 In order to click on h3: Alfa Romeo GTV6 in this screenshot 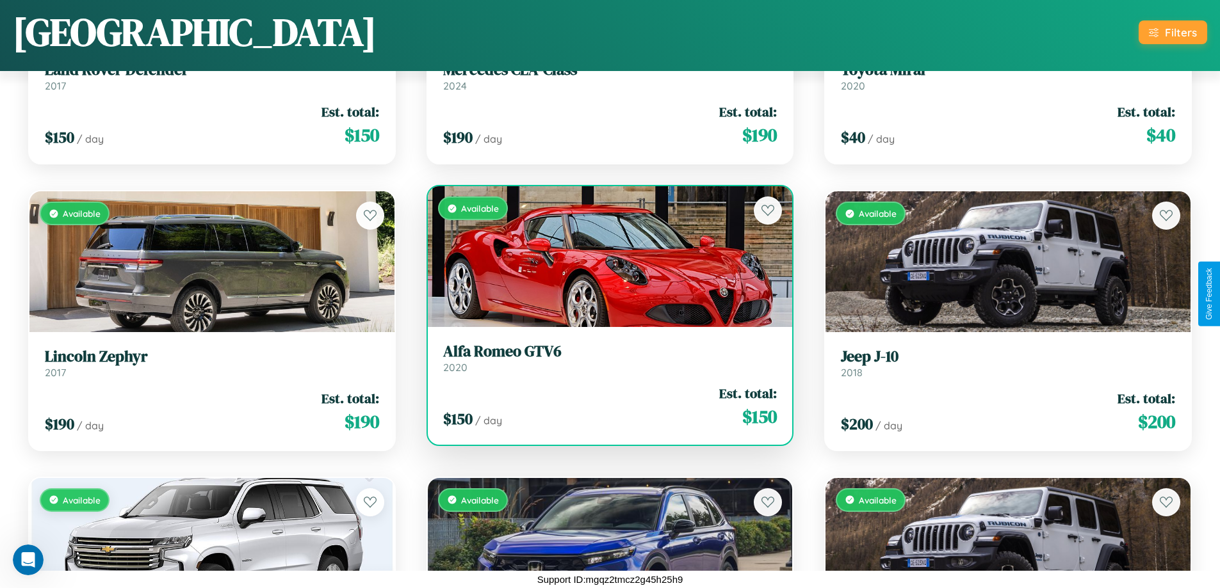, I will do `click(610, 352)`.